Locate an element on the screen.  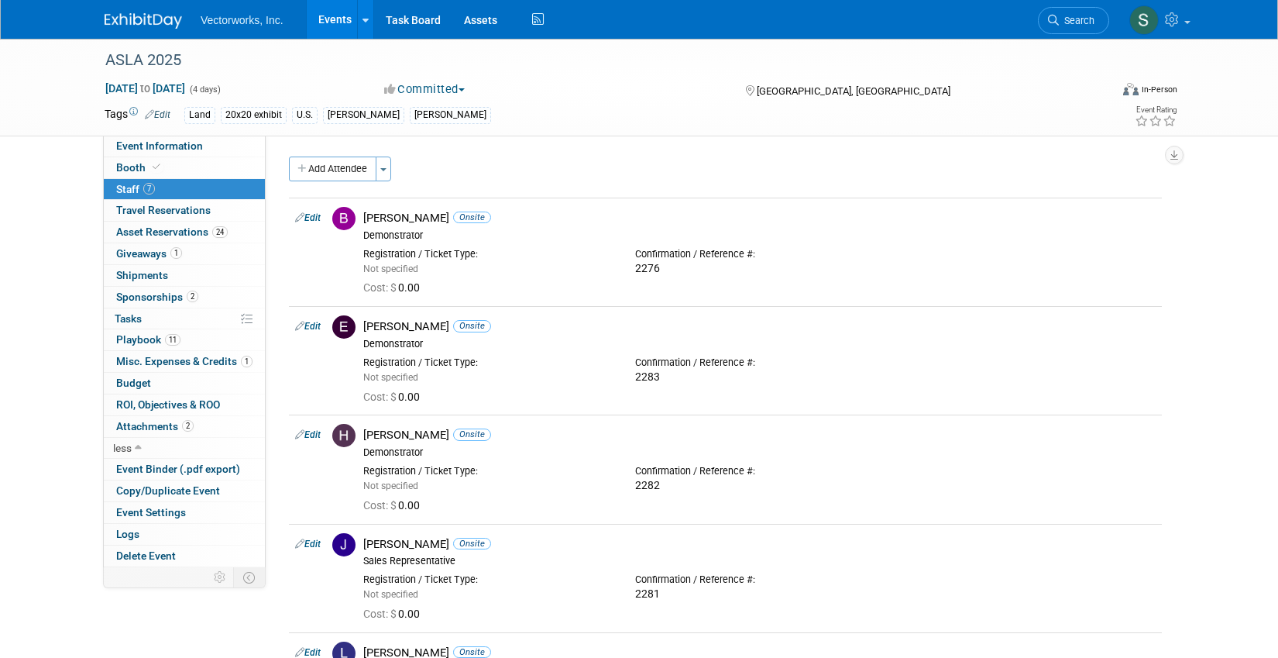
a: Misc. Expenses & Credits1 is located at coordinates (184, 361).